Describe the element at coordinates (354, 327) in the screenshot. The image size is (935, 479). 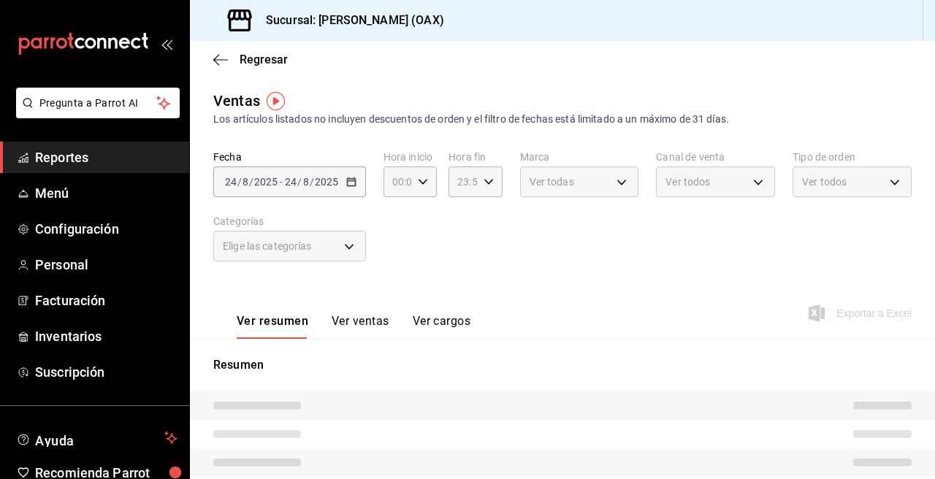
I see `div: navigation tabs` at that location.